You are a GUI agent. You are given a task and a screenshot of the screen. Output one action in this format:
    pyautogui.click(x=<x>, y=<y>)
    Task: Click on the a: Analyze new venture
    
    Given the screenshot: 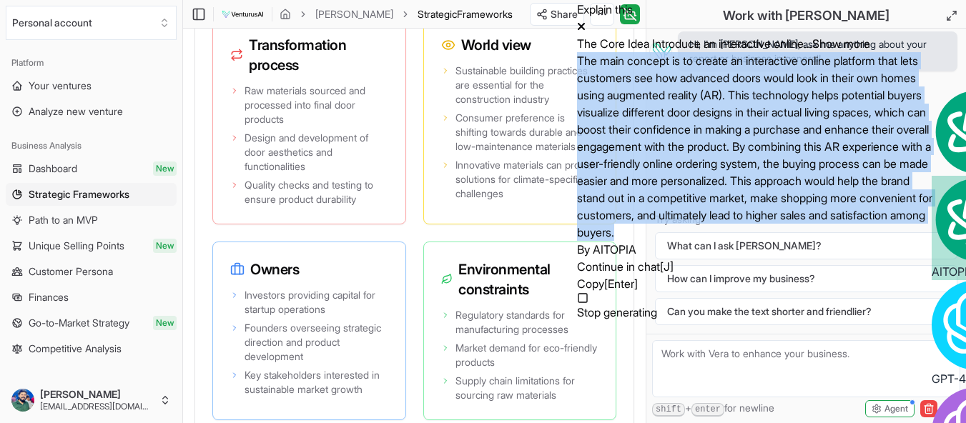 What is the action you would take?
    pyautogui.click(x=91, y=111)
    